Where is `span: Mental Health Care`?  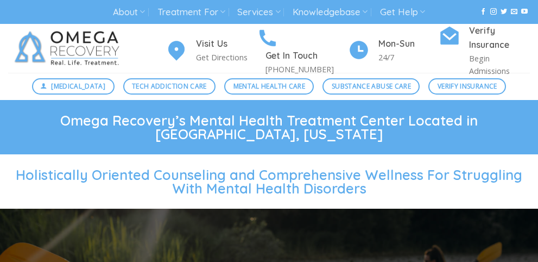
span: Mental Health Care is located at coordinates (269, 86).